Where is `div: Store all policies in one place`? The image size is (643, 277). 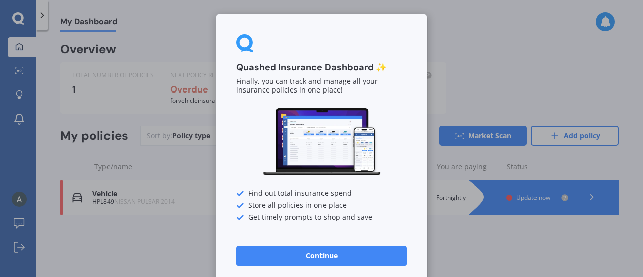
div: Store all policies in one place is located at coordinates (322, 206).